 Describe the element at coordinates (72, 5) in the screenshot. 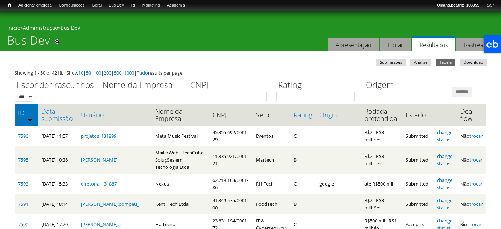

I see `a: Configurações` at that location.